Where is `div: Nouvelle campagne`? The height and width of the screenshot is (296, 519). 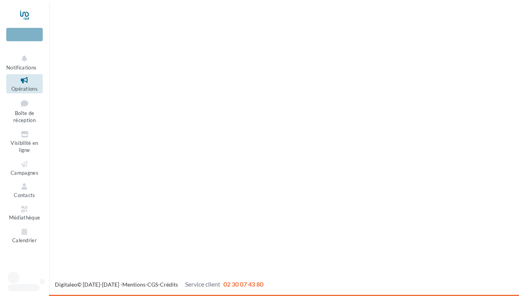 div: Nouvelle campagne is located at coordinates (24, 35).